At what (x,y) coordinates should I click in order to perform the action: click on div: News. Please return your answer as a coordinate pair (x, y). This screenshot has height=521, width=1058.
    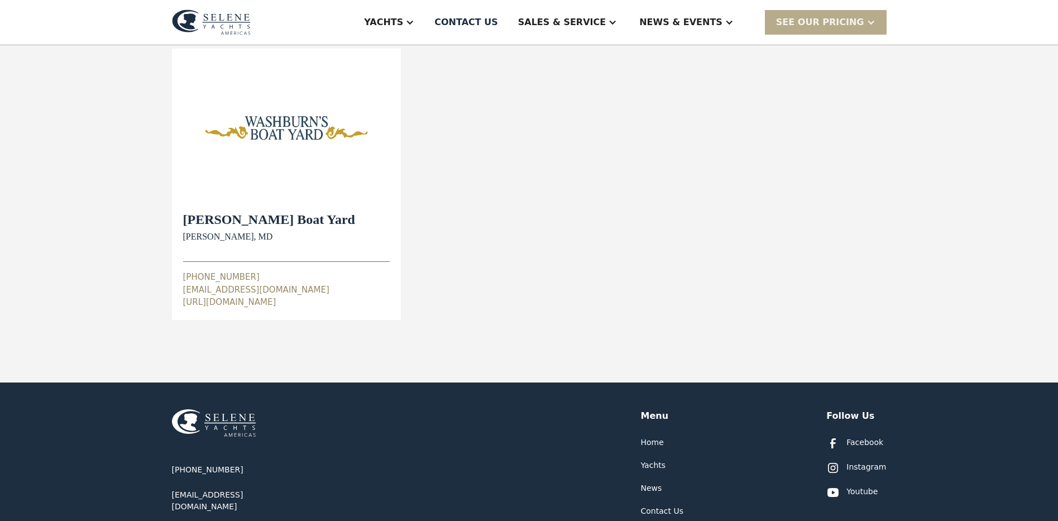
    Looking at the image, I should click on (652, 488).